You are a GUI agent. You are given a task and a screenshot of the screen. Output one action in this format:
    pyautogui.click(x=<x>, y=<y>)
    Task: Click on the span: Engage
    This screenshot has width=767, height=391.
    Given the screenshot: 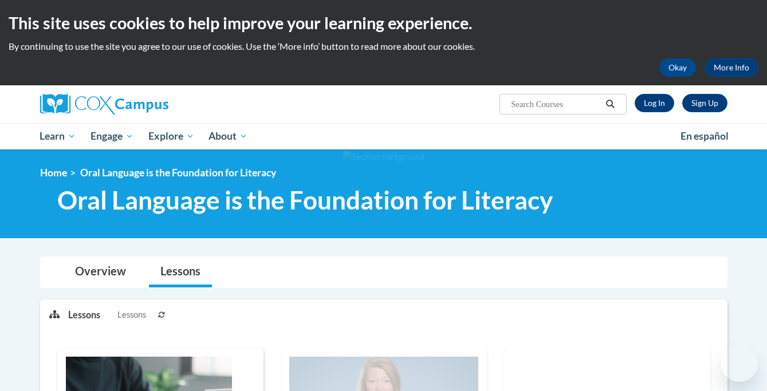 What is the action you would take?
    pyautogui.click(x=112, y=136)
    